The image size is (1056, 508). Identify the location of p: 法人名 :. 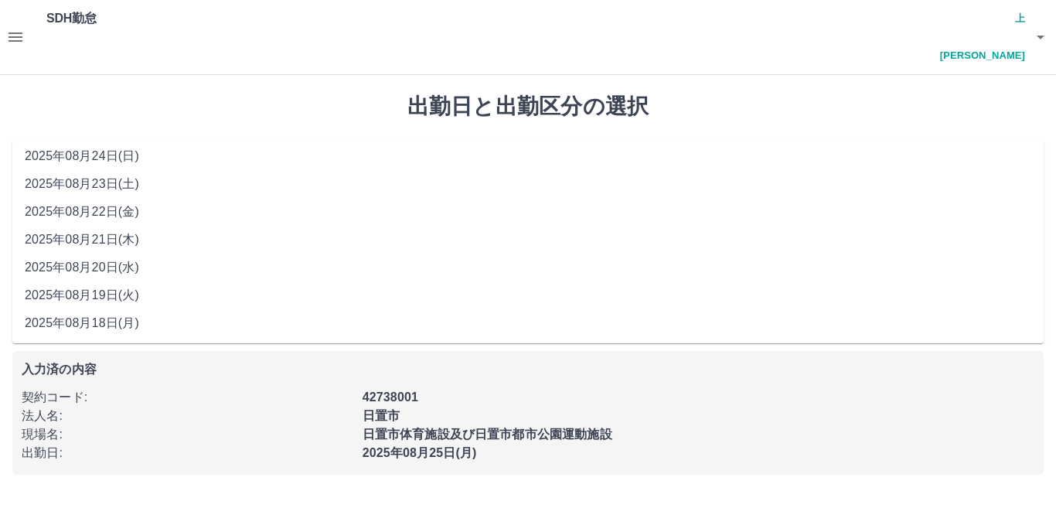
(187, 416).